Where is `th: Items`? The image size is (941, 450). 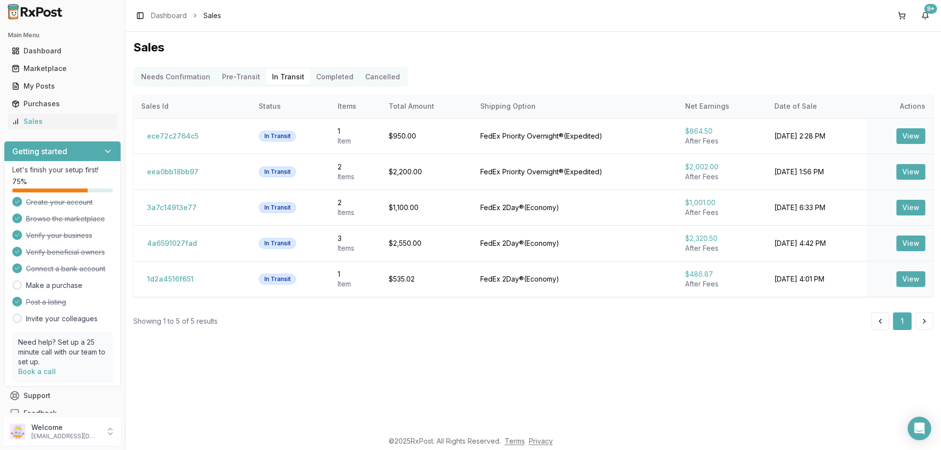
th: Items is located at coordinates (355, 106).